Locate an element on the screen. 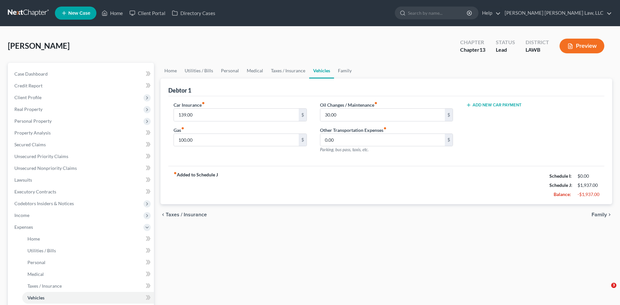 The height and width of the screenshot is (305, 620). span: Income is located at coordinates (22, 215).